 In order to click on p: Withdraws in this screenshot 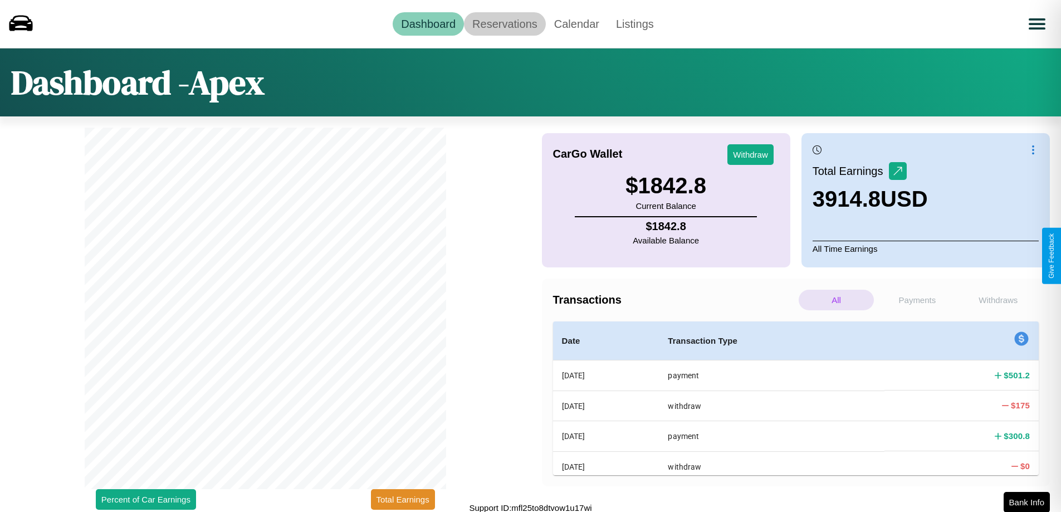, I will do `click(998, 300)`.